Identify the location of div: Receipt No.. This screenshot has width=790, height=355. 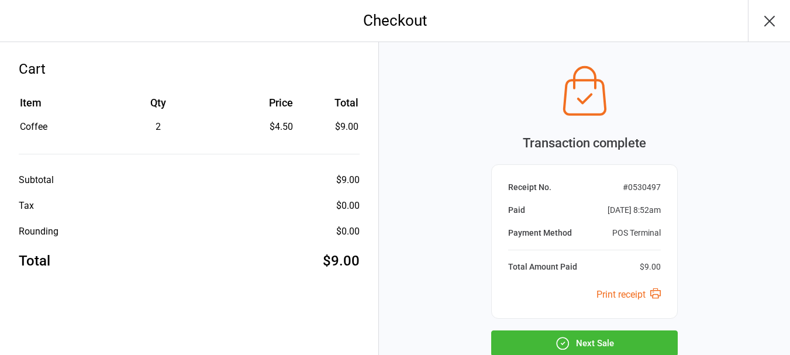
(530, 187).